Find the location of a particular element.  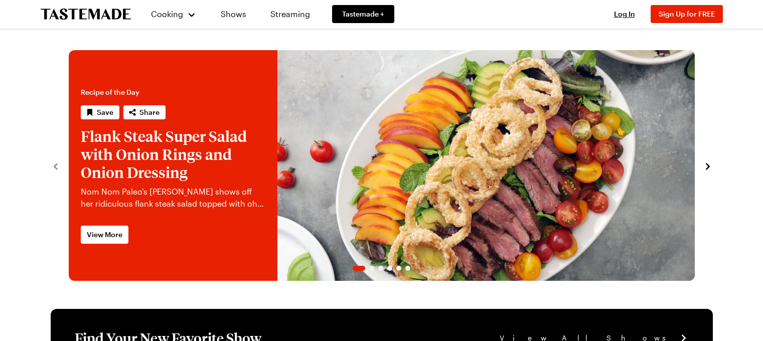

span: Sign Up for FREE is located at coordinates (687, 14).